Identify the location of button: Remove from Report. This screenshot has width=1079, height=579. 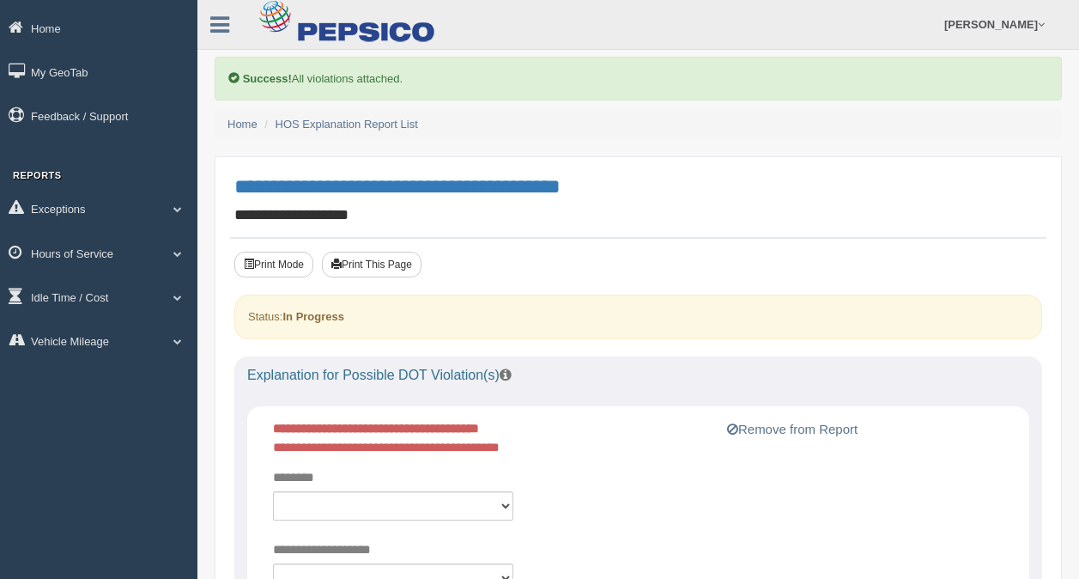
(793, 429).